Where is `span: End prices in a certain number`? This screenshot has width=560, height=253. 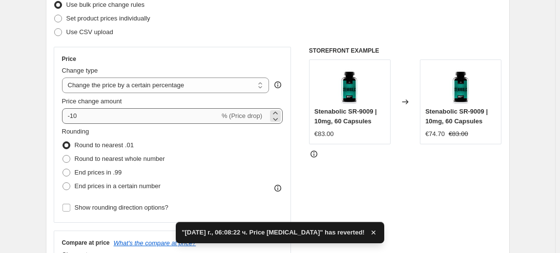 span: End prices in a certain number is located at coordinates (118, 186).